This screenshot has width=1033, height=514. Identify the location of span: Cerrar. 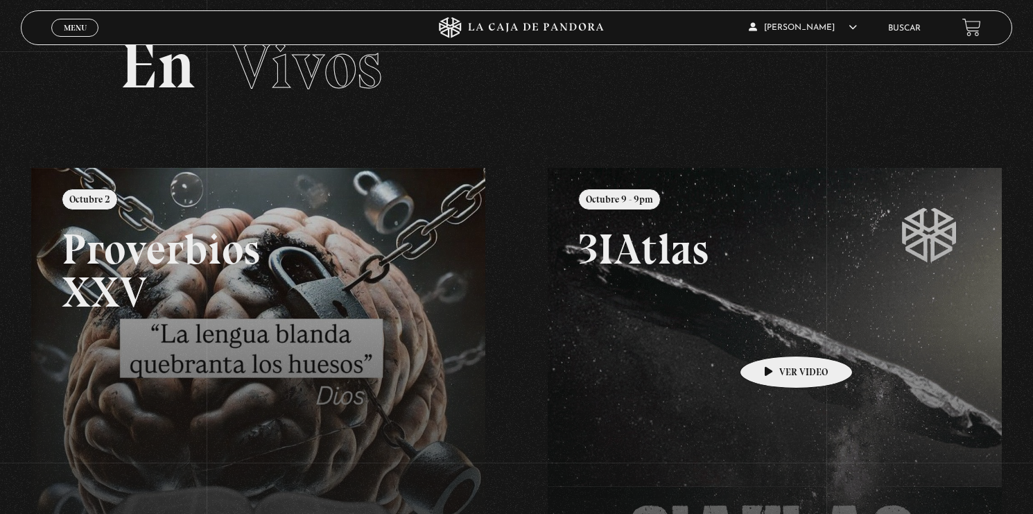
(75, 40).